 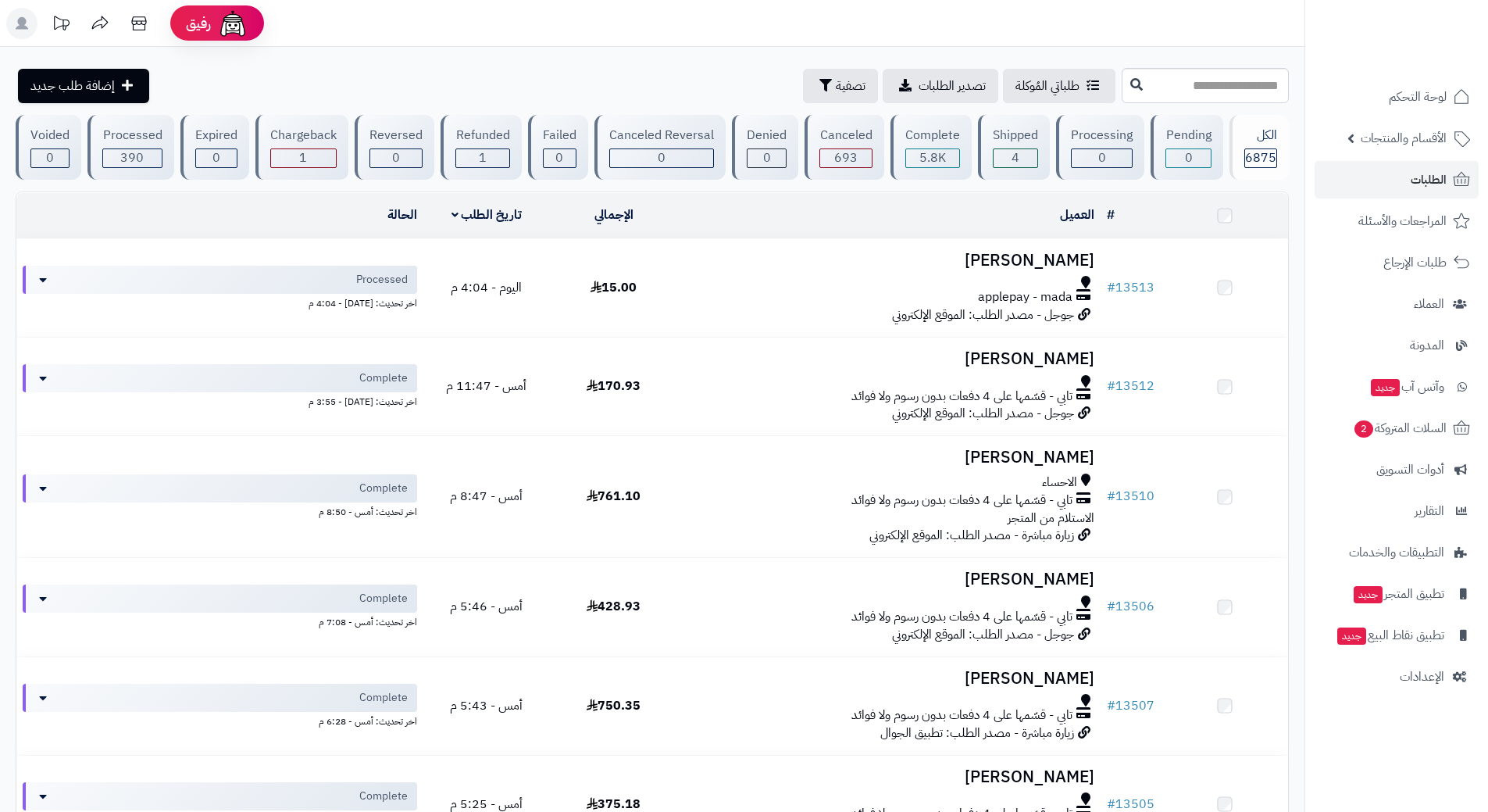 What do you see at coordinates (1404, 138) in the screenshot?
I see `span: الأقسام والمنتجات` at bounding box center [1404, 138].